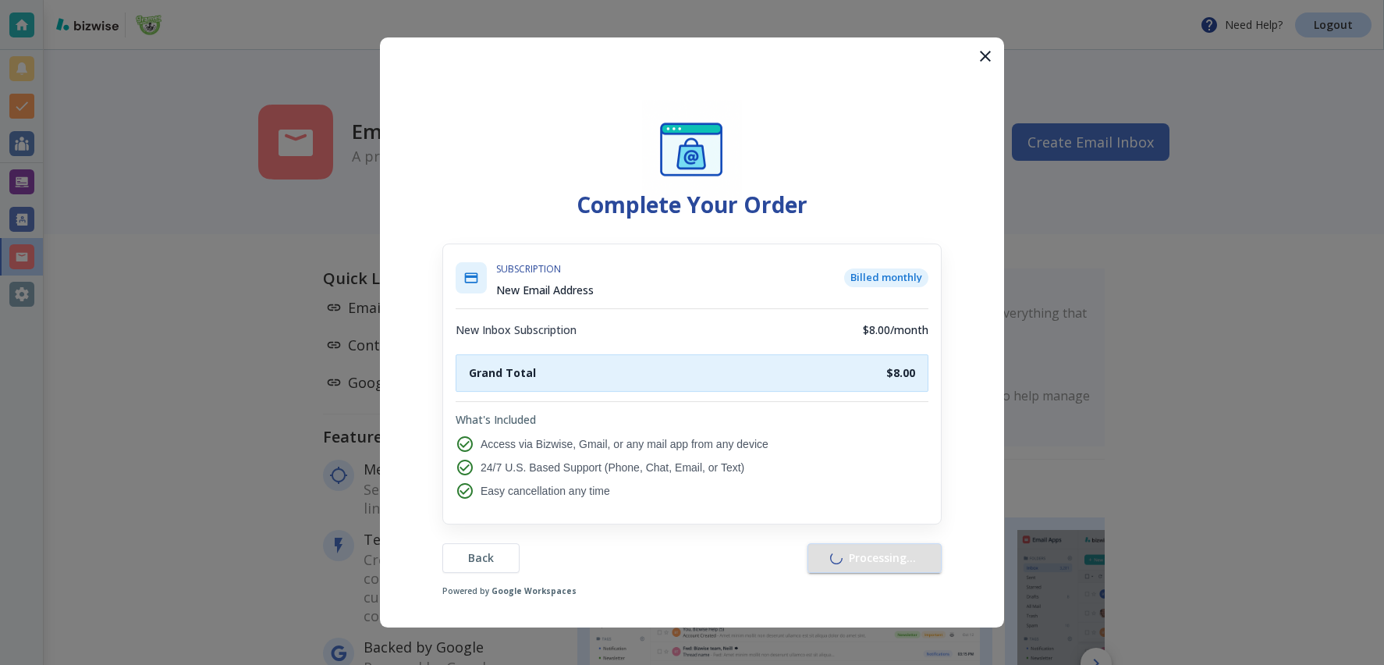  I want to click on strong: $8.00, so click(901, 372).